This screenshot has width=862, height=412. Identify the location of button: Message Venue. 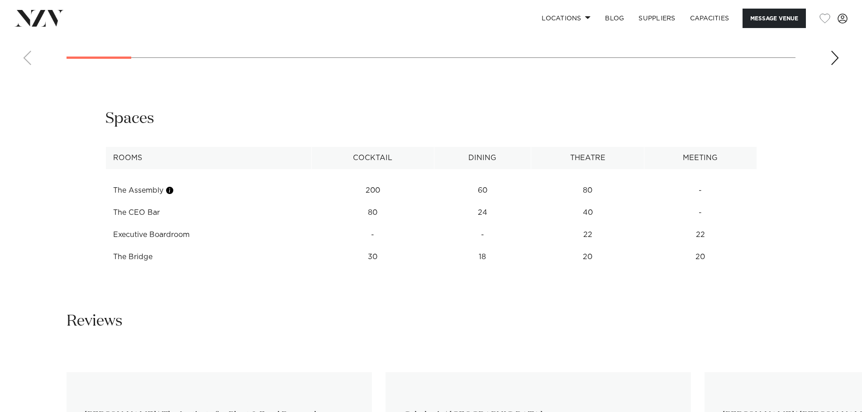
(774, 18).